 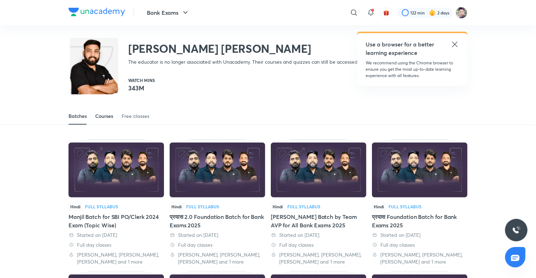 I want to click on div: Started on 2 Jun 2025, so click(x=319, y=235).